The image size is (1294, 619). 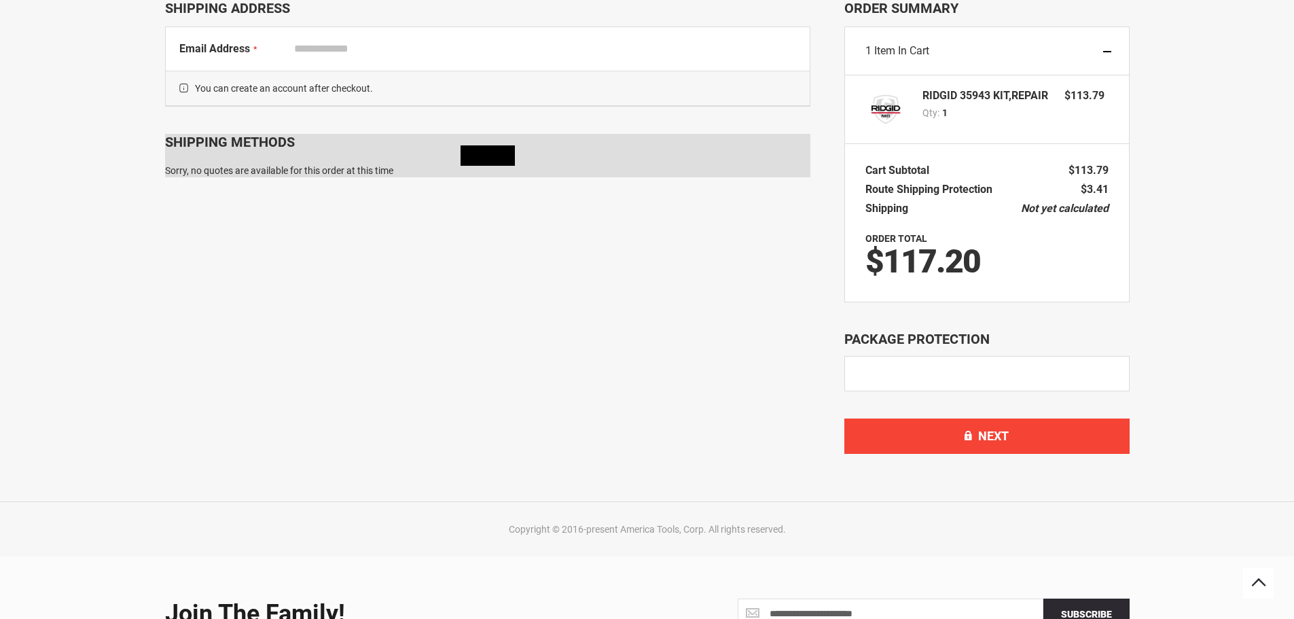 What do you see at coordinates (901, 50) in the screenshot?
I see `span: Item in Cart` at bounding box center [901, 50].